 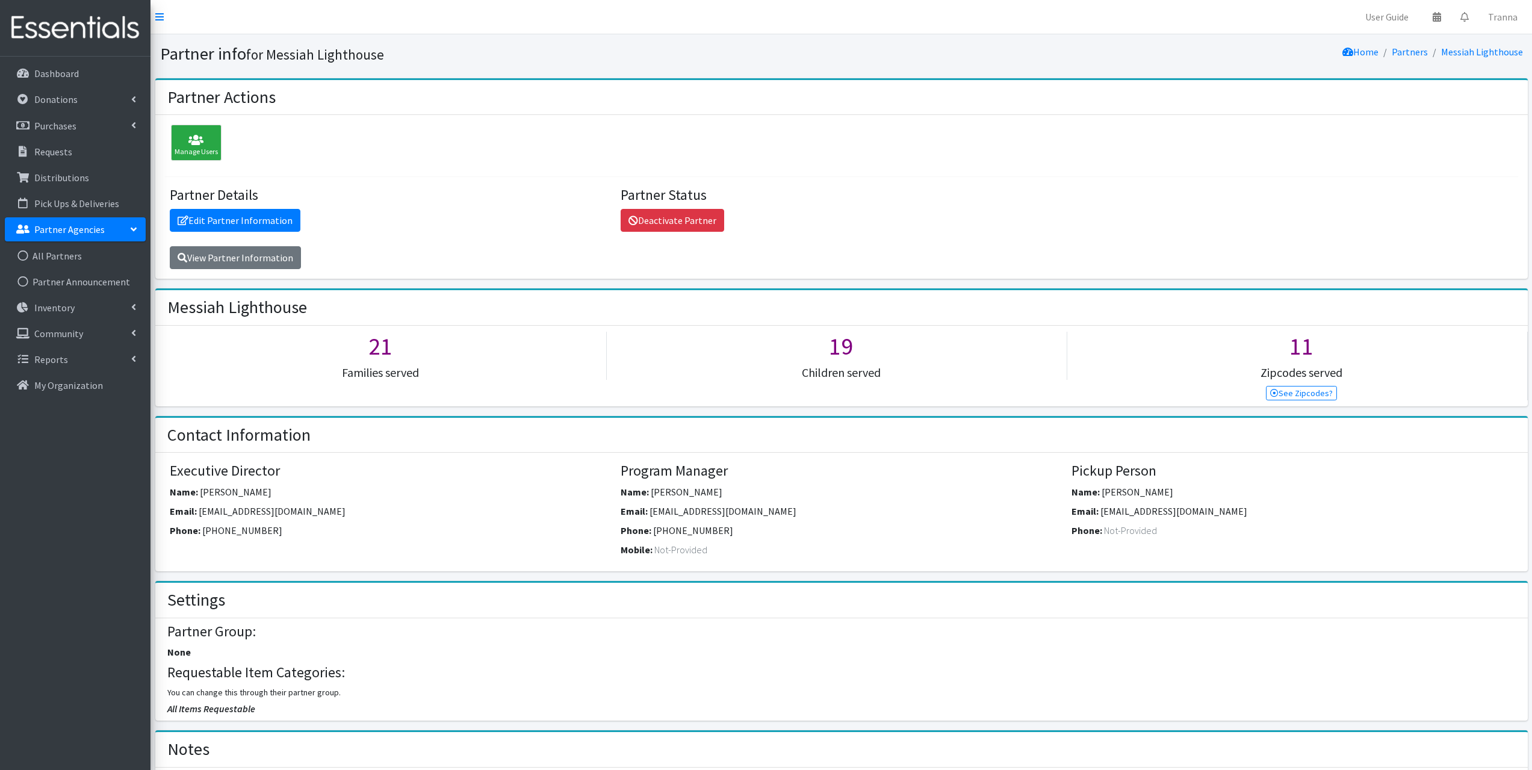 I want to click on a: Partner Agencies, so click(x=75, y=229).